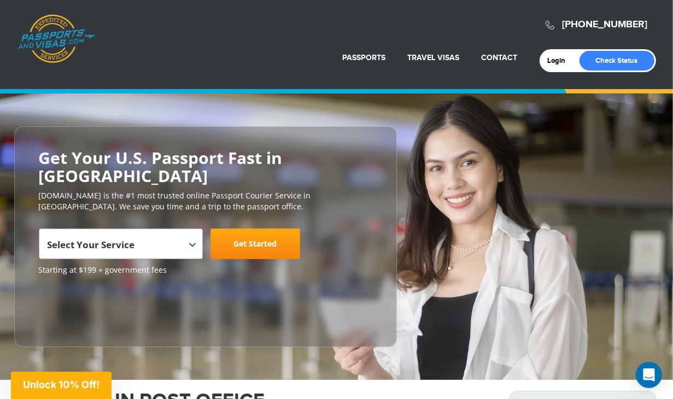 This screenshot has width=673, height=399. I want to click on a: Login, so click(560, 61).